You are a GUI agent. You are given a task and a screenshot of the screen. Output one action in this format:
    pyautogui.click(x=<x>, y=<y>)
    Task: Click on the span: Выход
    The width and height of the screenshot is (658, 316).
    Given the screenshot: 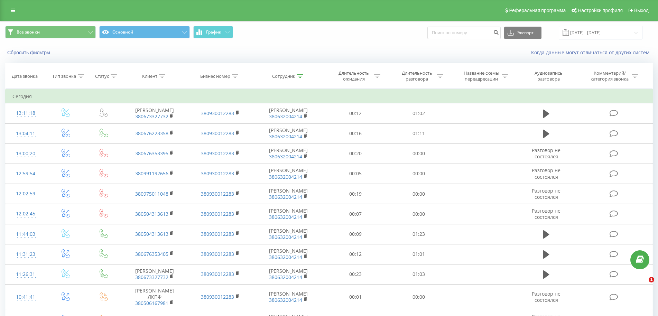 What is the action you would take?
    pyautogui.click(x=641, y=10)
    